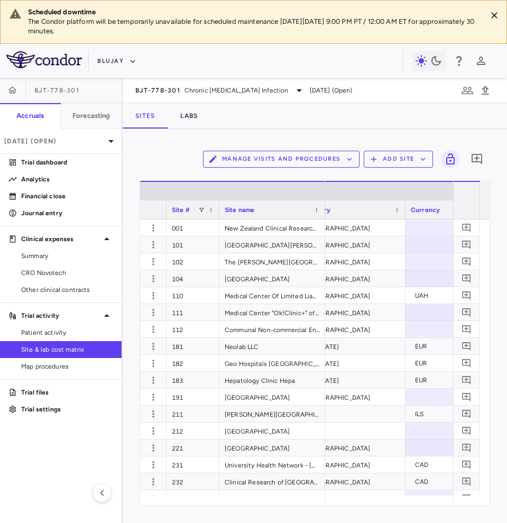 The height and width of the screenshot is (523, 507). What do you see at coordinates (145, 116) in the screenshot?
I see `button: Sites` at bounding box center [145, 116].